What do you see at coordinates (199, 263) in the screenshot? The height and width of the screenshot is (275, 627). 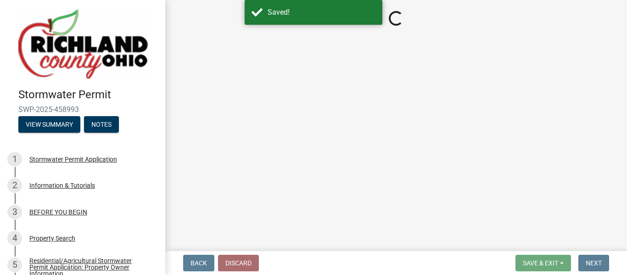 I see `span: Back` at bounding box center [199, 263].